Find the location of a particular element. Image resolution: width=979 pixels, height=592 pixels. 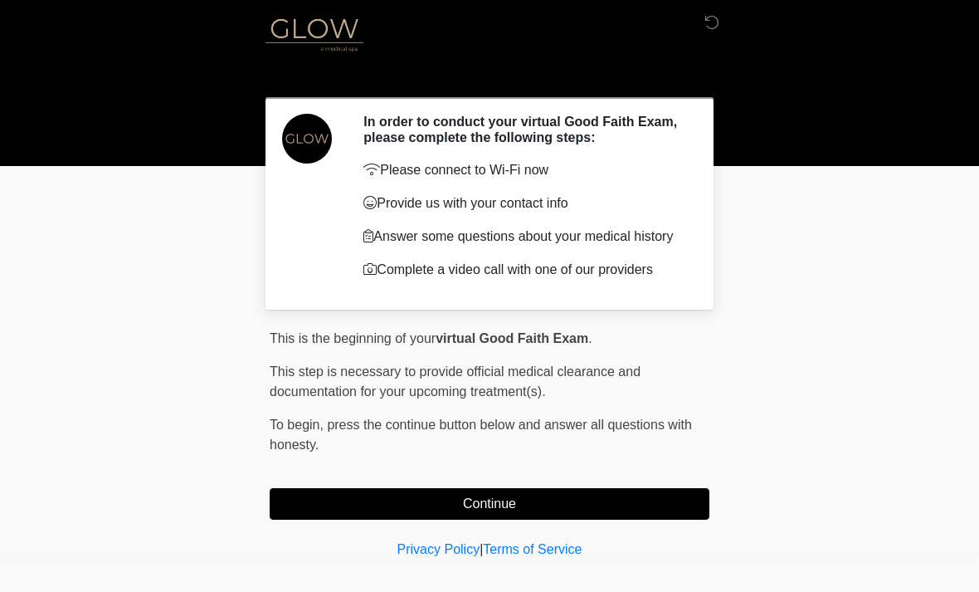

img: Glow Medical Spa Logo is located at coordinates (314, 33).